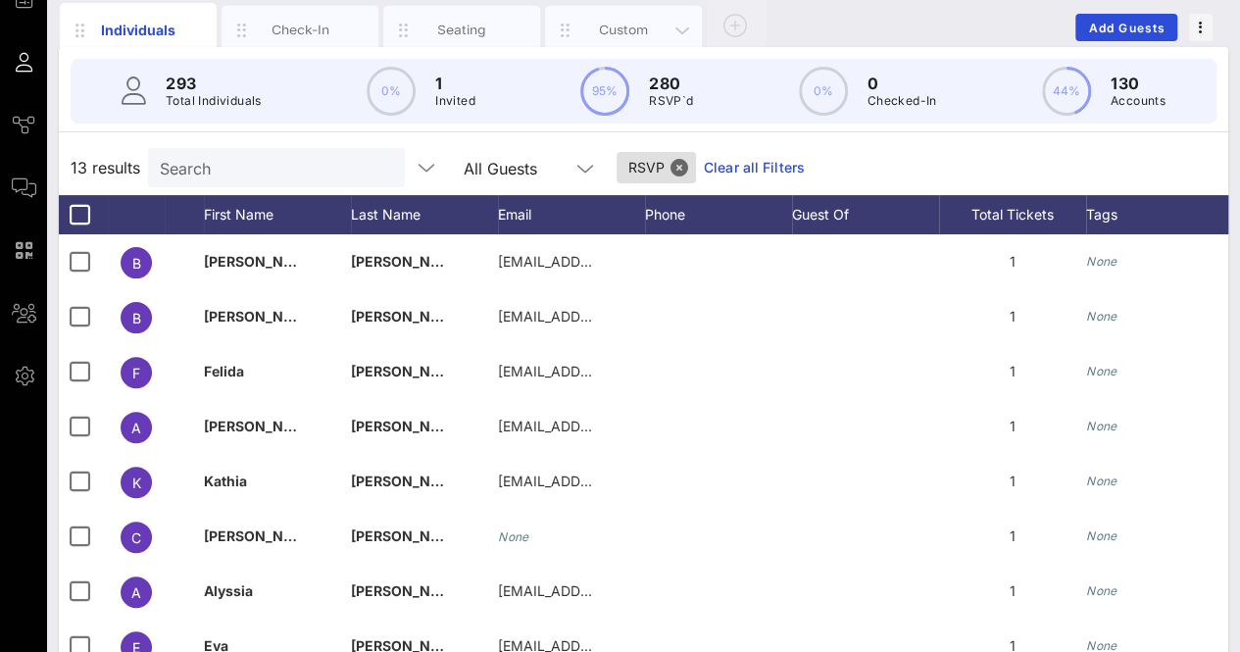  I want to click on div: Email, so click(571, 215).